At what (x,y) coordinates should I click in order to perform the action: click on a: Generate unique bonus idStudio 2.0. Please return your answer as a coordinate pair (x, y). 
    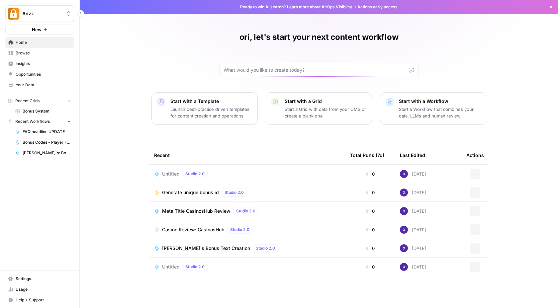
    Looking at the image, I should click on (247, 193).